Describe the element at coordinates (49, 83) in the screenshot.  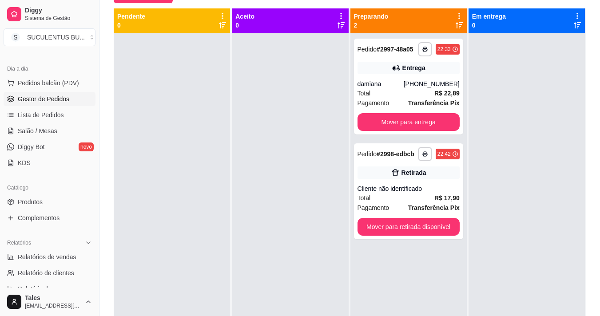
I see `button: Pedidos balcão (PDV)` at that location.